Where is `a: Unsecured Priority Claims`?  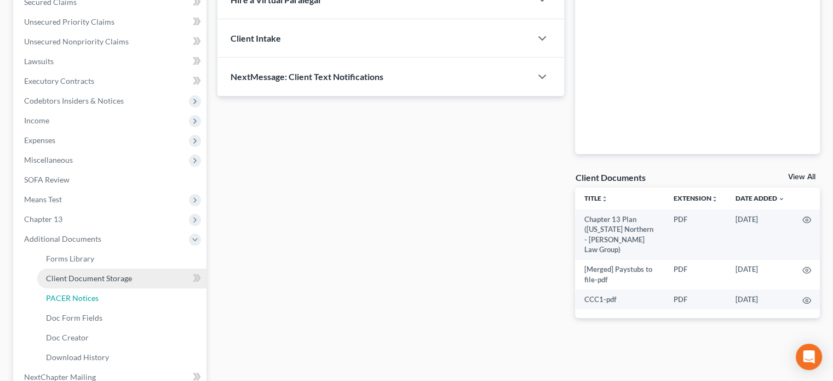 a: Unsecured Priority Claims is located at coordinates (111, 22).